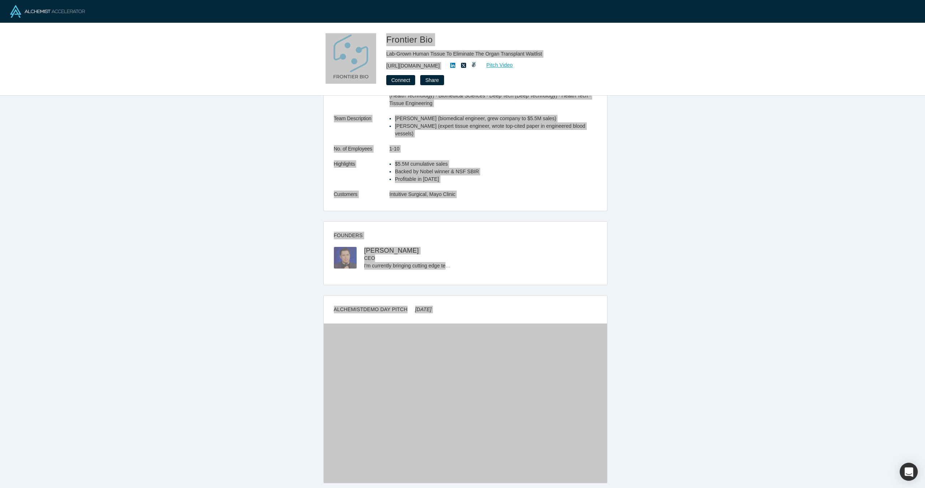 The height and width of the screenshot is (488, 925). I want to click on dd: 1-10, so click(493, 149).